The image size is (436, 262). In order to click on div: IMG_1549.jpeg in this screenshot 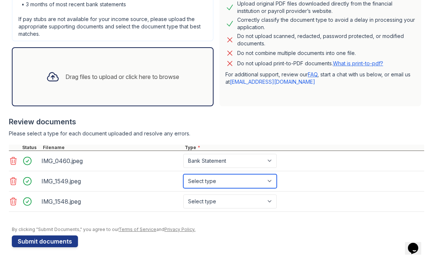, I will do `click(111, 181)`.